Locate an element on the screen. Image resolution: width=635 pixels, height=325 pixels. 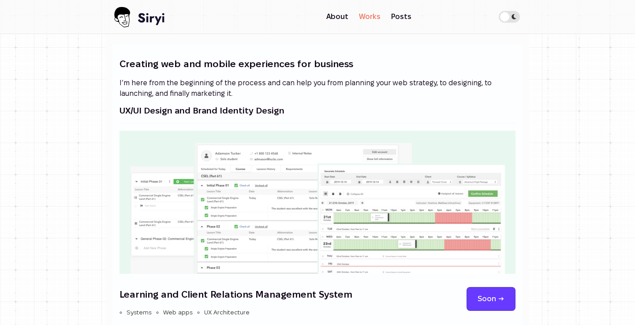
p: I’m here from the beginning of the process and can help you from planning your web strategy, to d... is located at coordinates (318, 88).